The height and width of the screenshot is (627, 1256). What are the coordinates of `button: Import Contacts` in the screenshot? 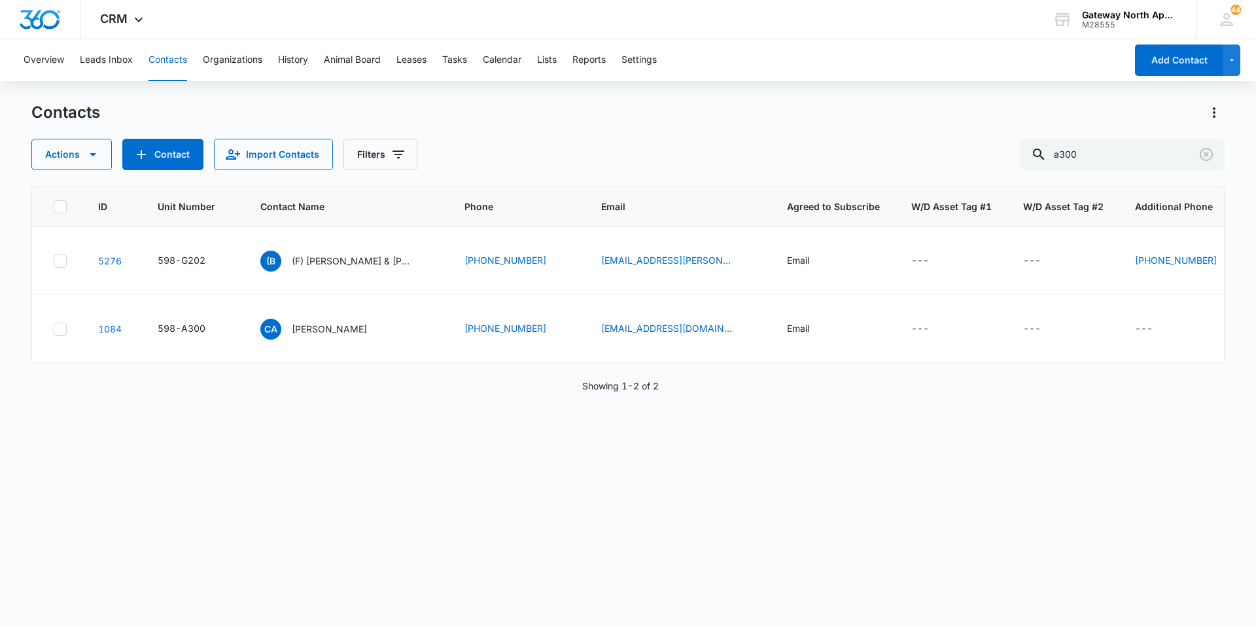 It's located at (274, 154).